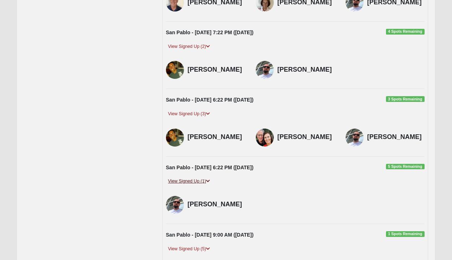  I want to click on span: 4 Spots Remaining, so click(405, 32).